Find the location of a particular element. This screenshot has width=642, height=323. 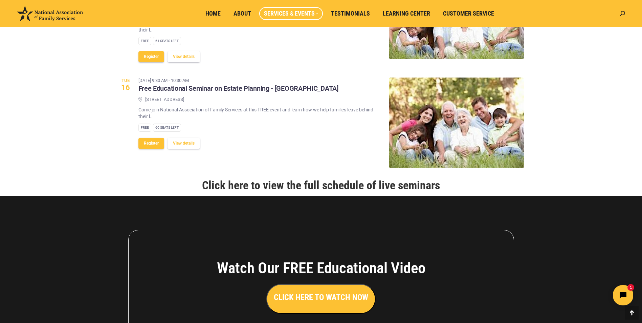

button: Open chat widget is located at coordinates (100, 16).